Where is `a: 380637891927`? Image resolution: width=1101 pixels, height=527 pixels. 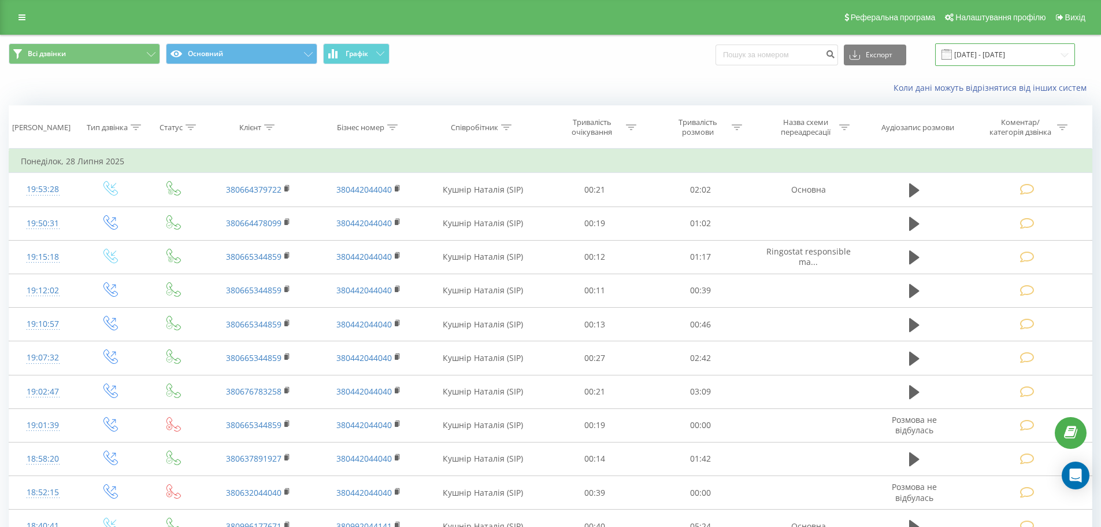 a: 380637891927 is located at coordinates (254, 458).